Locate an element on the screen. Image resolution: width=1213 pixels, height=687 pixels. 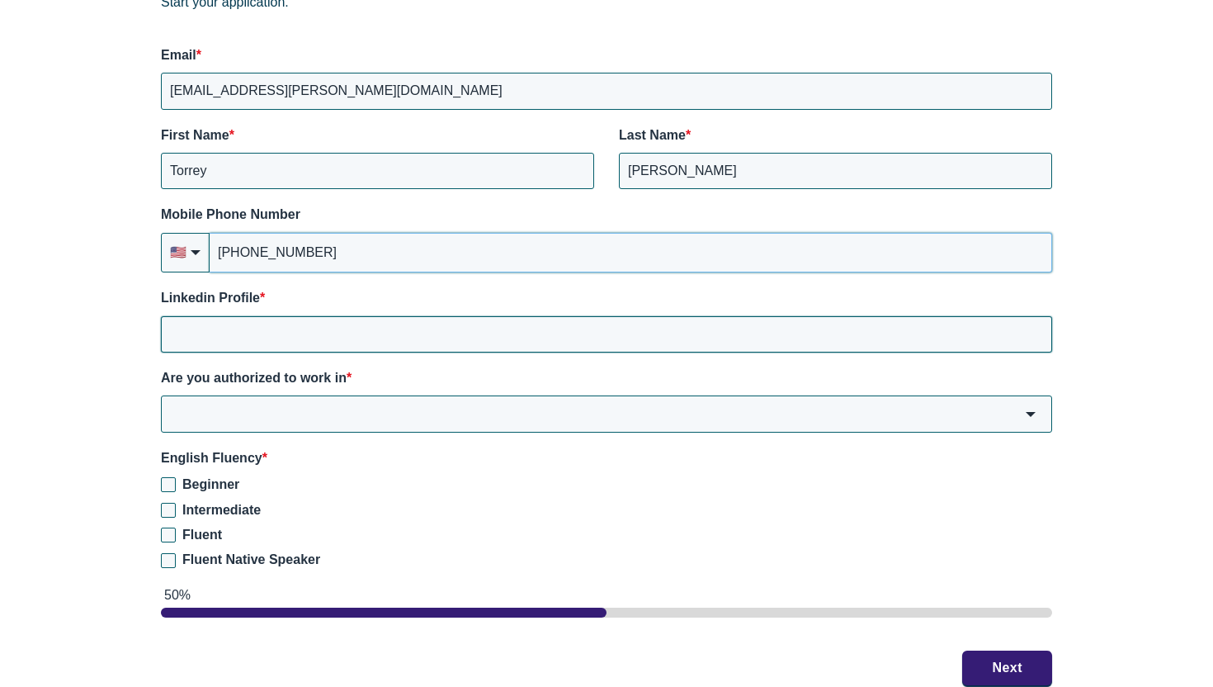
span: Intermediate is located at coordinates (221, 509).